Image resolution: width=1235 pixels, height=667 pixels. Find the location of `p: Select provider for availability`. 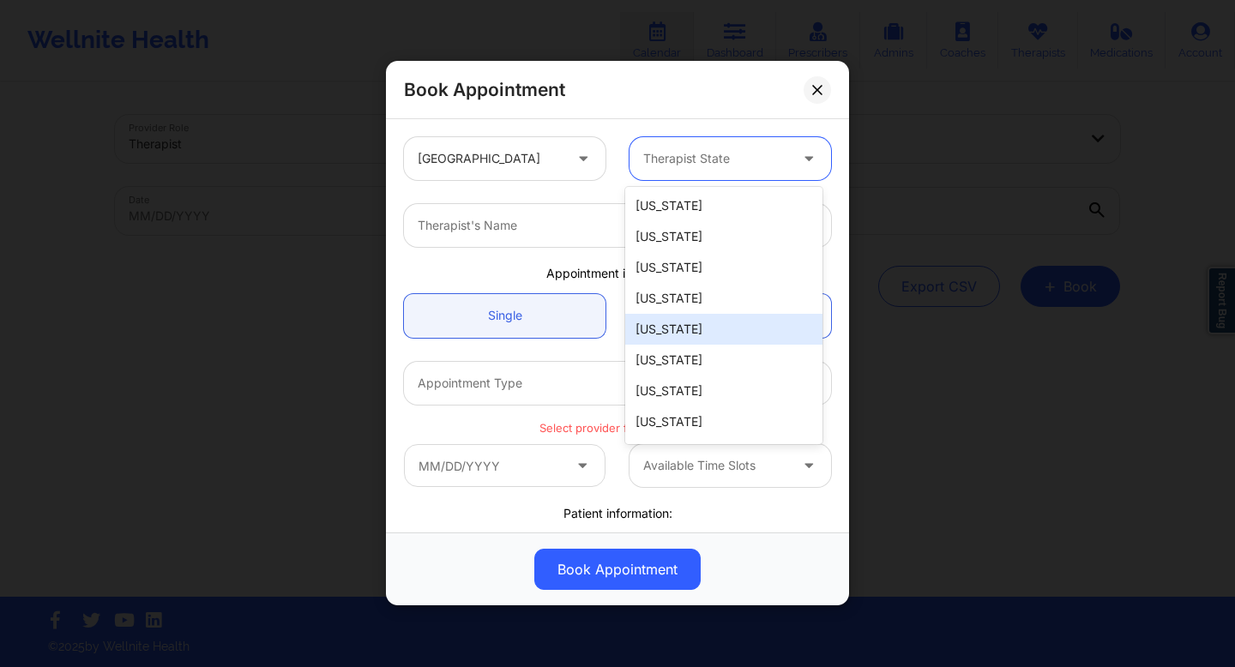

p: Select provider for availability is located at coordinates (617, 428).